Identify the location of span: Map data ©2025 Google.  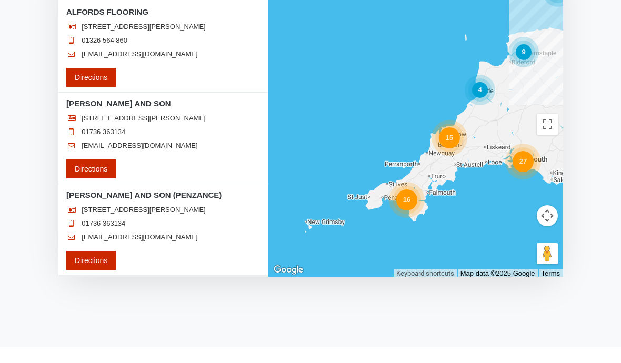
(498, 273).